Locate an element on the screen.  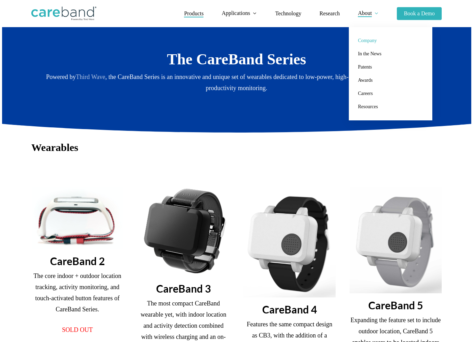
a: Applications is located at coordinates (240, 13).